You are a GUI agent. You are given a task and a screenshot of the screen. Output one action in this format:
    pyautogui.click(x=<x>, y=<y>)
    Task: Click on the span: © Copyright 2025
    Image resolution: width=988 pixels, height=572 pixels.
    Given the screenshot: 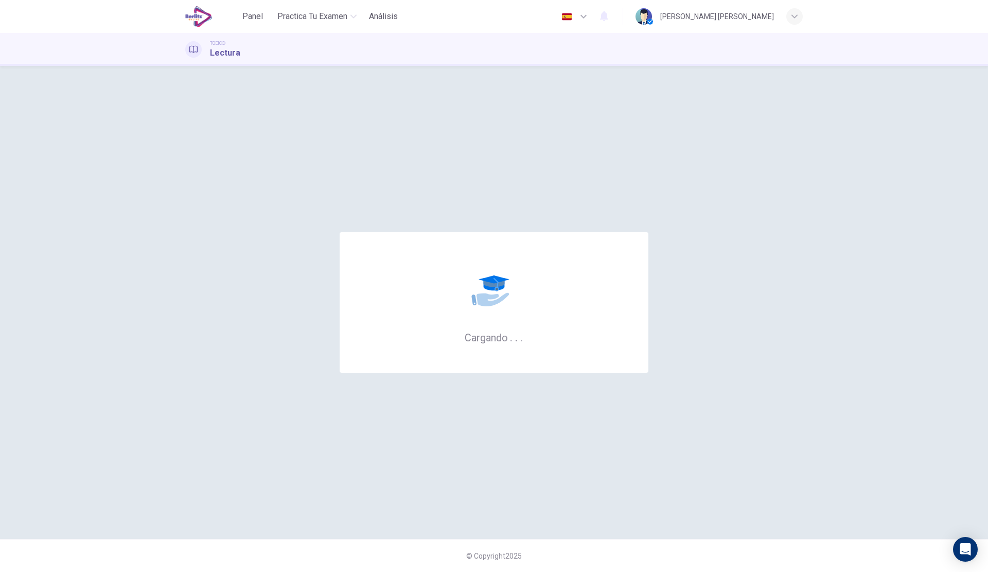 What is the action you would take?
    pyautogui.click(x=494, y=556)
    